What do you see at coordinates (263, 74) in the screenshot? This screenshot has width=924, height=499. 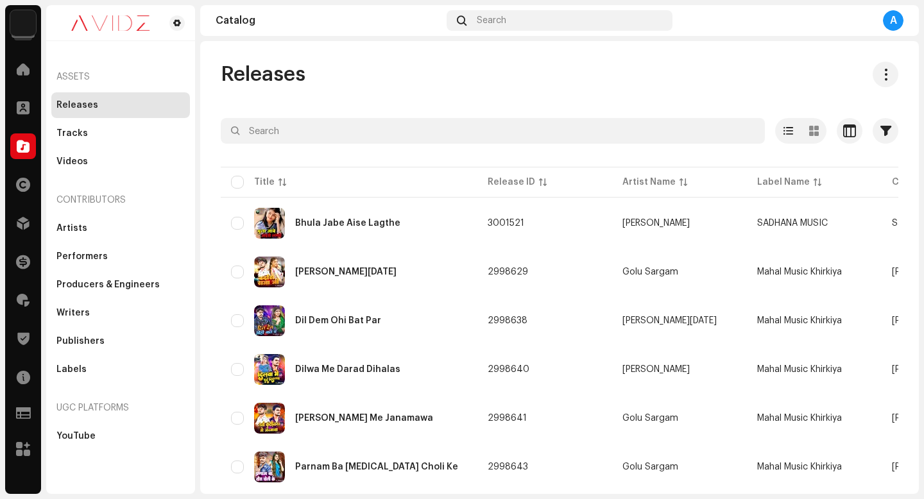 I see `span: Releases` at bounding box center [263, 74].